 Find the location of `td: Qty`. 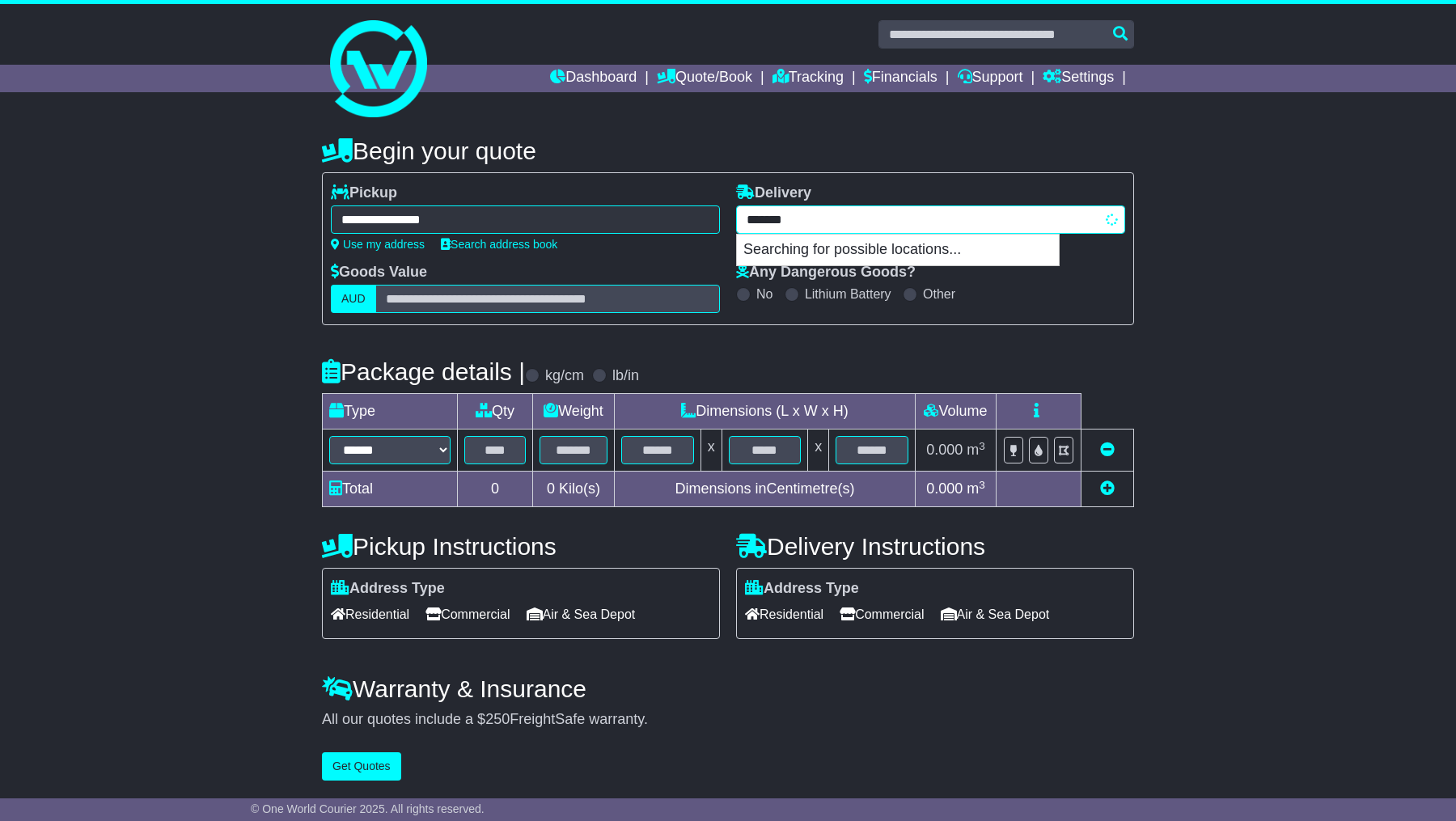

td: Qty is located at coordinates (495, 411).